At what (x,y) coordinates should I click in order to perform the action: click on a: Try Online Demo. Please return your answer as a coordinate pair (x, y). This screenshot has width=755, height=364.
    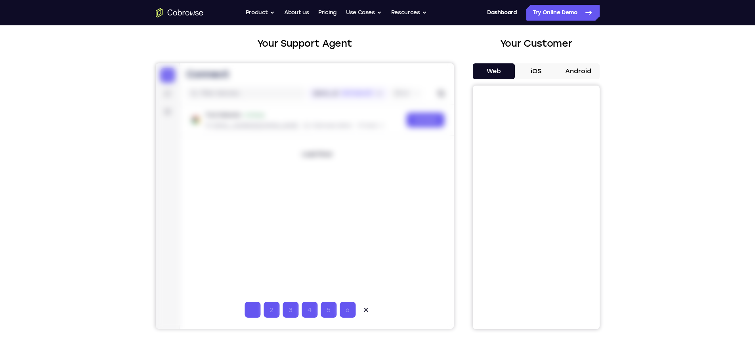
    Looking at the image, I should click on (563, 13).